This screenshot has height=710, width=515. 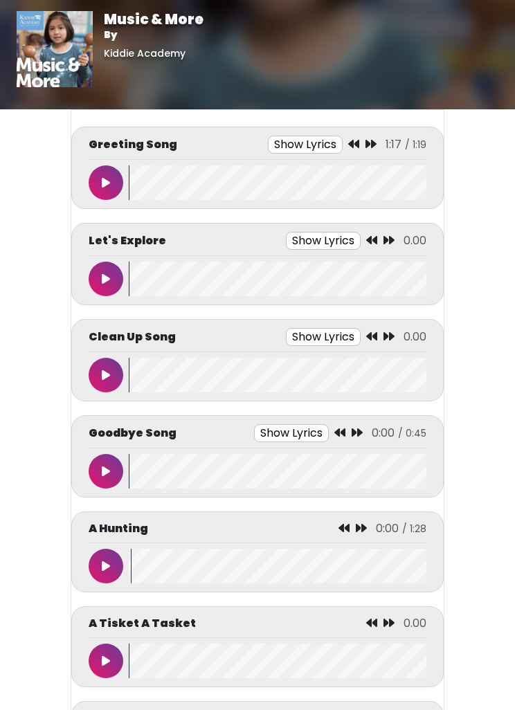 I want to click on h1: Music & More, so click(x=154, y=19).